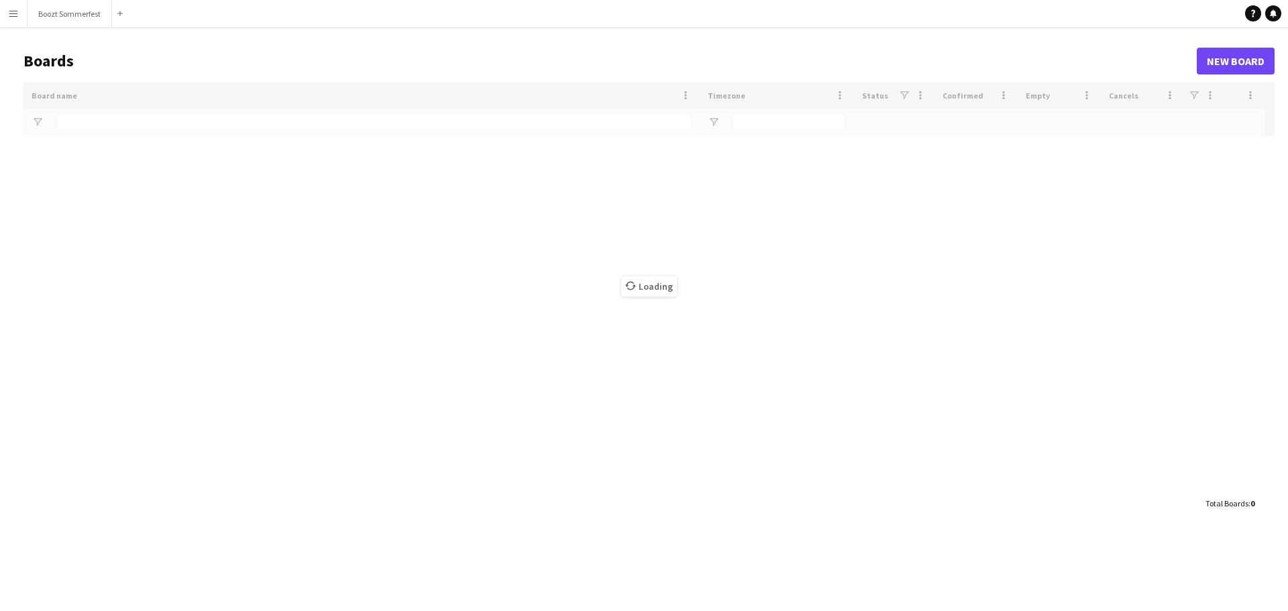 This screenshot has height=611, width=1288. Describe the element at coordinates (610, 61) in the screenshot. I see `h1: Boards` at that location.